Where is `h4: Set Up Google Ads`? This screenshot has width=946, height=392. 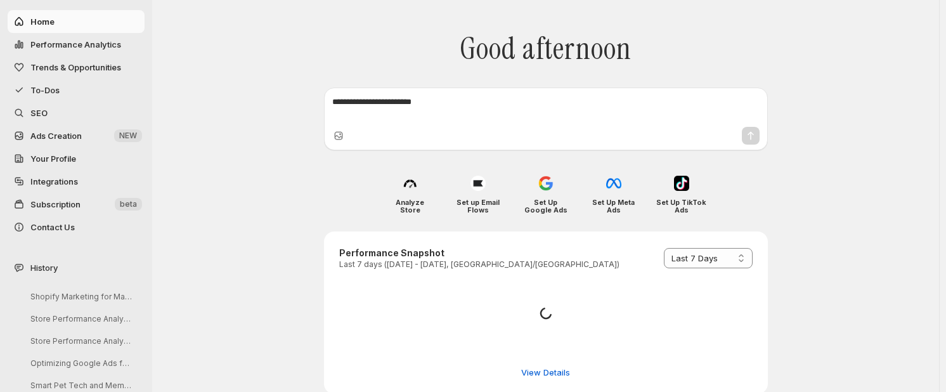 h4: Set Up Google Ads is located at coordinates (545, 206).